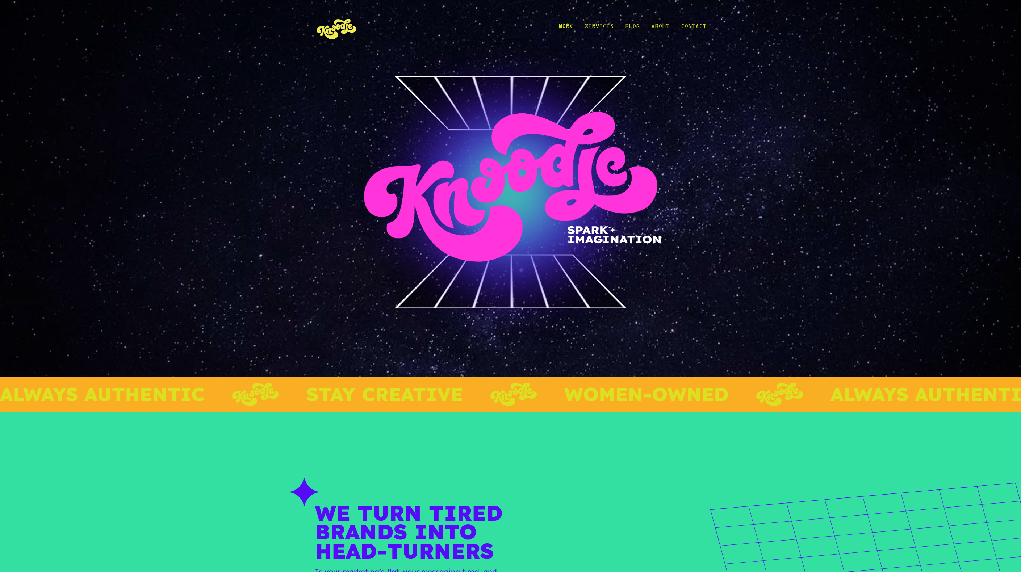 The width and height of the screenshot is (1021, 572). I want to click on p: STAY CREATIVE, so click(350, 394).